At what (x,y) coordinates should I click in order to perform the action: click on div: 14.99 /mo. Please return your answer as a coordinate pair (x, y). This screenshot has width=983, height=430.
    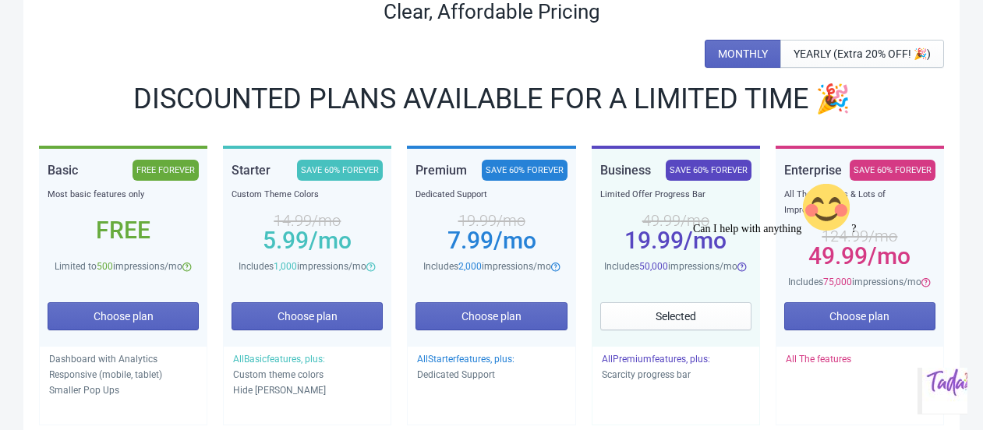
    Looking at the image, I should click on (307, 221).